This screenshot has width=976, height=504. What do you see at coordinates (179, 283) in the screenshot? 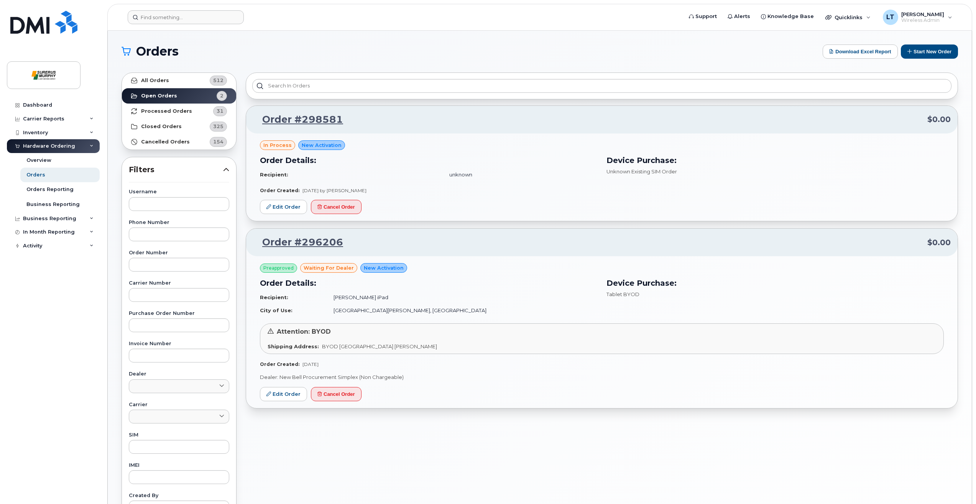
I see `label: Carrier Number` at bounding box center [179, 283].